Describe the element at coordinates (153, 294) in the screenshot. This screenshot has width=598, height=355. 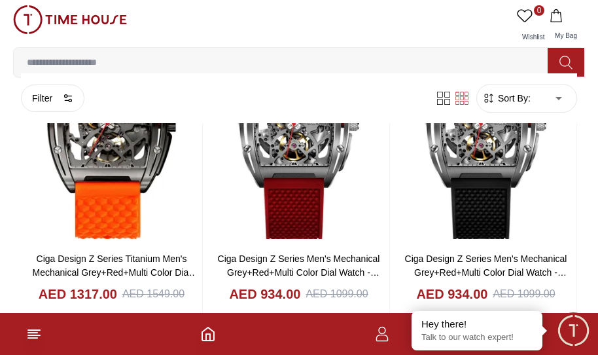
I see `div: AED 1549.00` at that location.